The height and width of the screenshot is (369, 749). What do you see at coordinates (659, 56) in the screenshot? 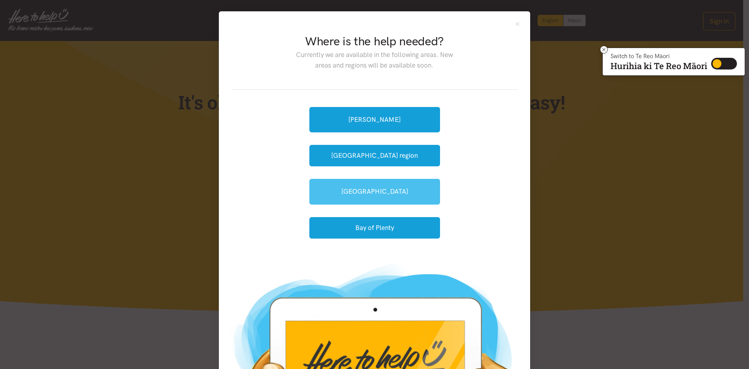
I see `p: Switch to Te Reo Māori` at bounding box center [659, 56].